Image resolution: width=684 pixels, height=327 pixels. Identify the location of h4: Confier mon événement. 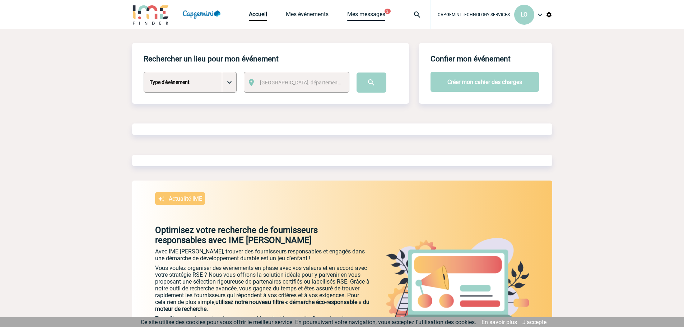
(470, 59).